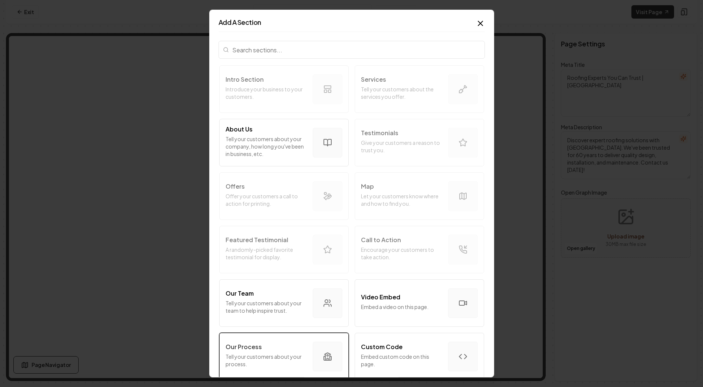  I want to click on p: Tell your customers about your company, how long you've been in business, etc., so click(266, 146).